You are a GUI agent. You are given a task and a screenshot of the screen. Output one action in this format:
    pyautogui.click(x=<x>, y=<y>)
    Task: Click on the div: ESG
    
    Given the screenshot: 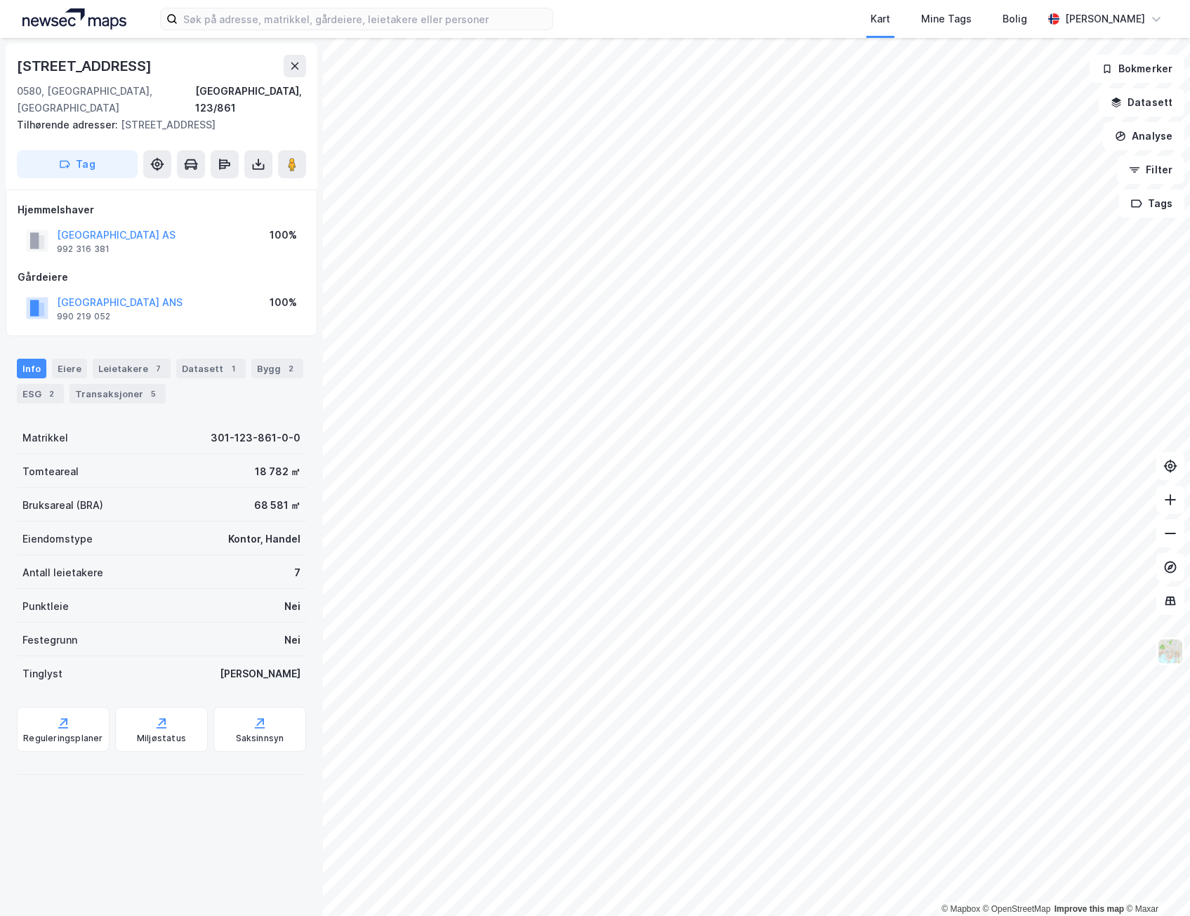 What is the action you would take?
    pyautogui.click(x=40, y=394)
    